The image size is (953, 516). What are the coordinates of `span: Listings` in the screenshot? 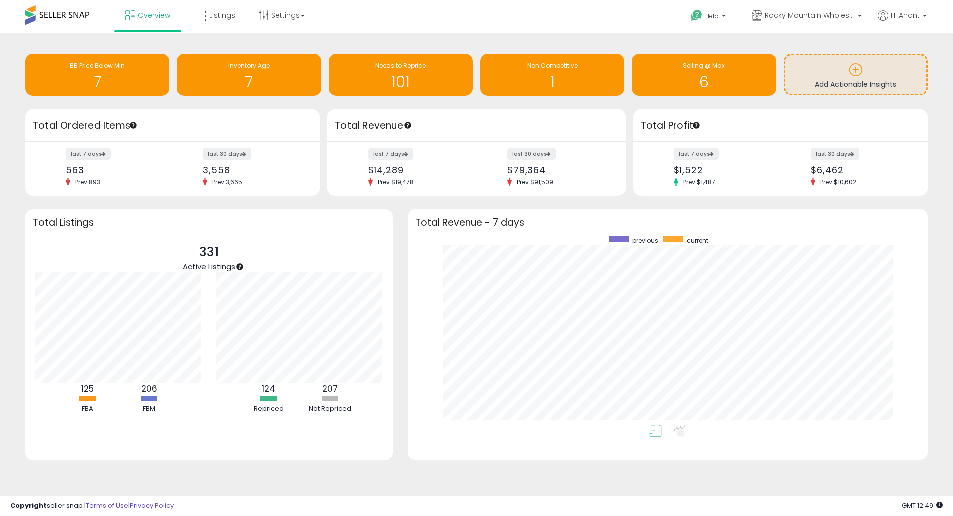 It's located at (222, 15).